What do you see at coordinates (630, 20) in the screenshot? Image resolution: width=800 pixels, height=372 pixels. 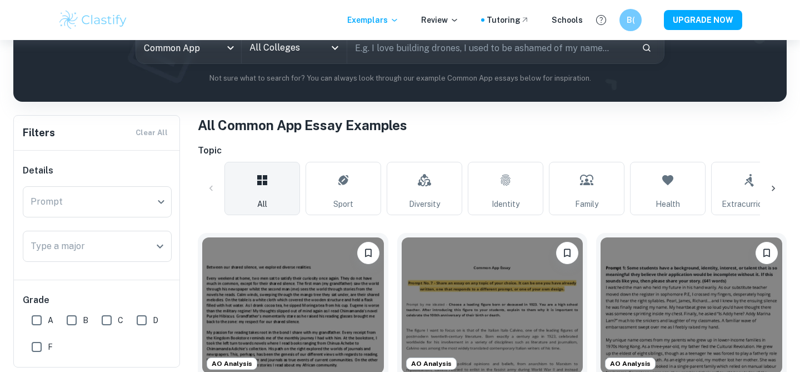 I see `button: B(` at bounding box center [630, 20].